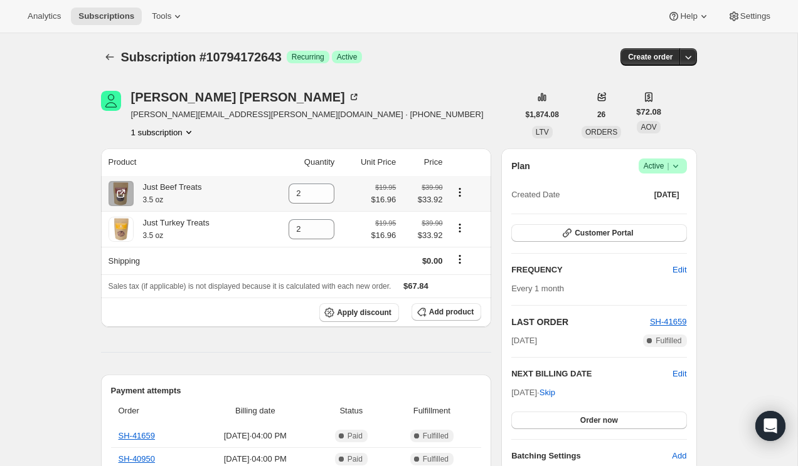 This screenshot has height=466, width=798. I want to click on button: Help, so click(688, 16).